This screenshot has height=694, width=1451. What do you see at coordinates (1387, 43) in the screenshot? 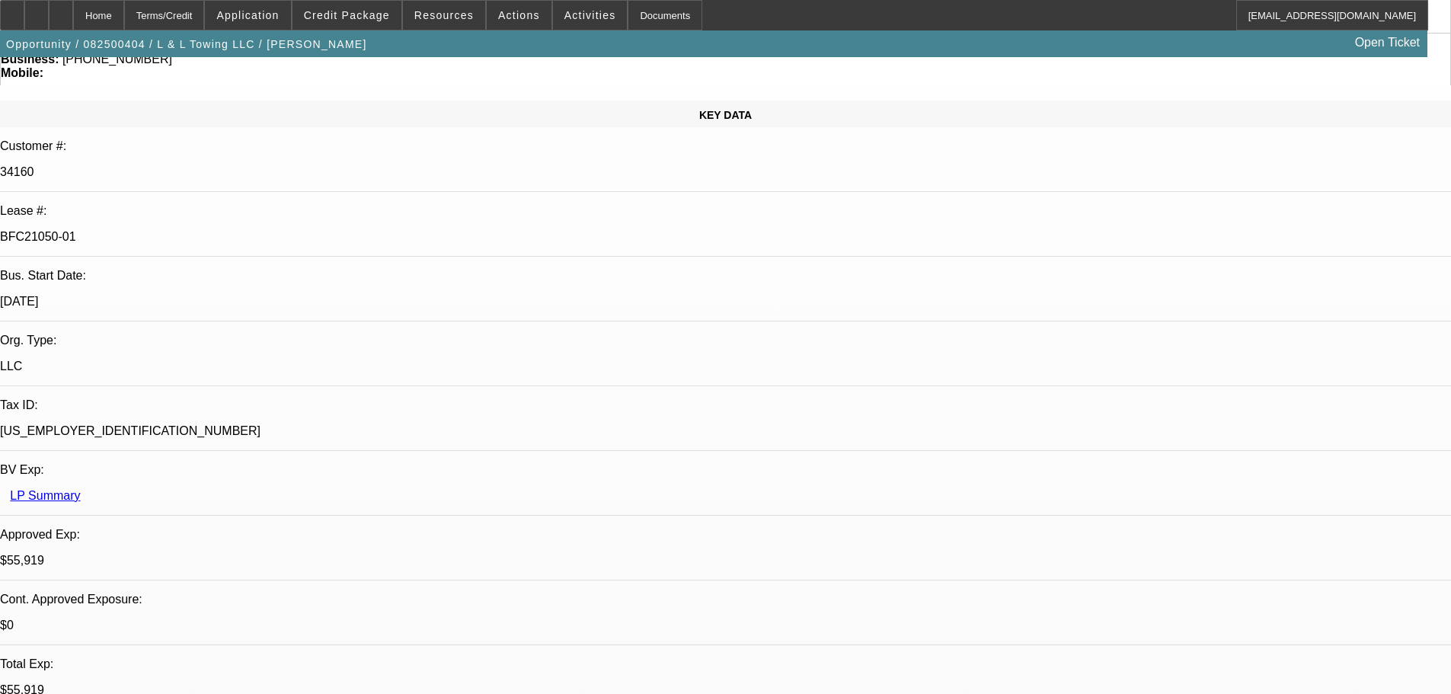
I see `a: Open Ticket` at bounding box center [1387, 43].